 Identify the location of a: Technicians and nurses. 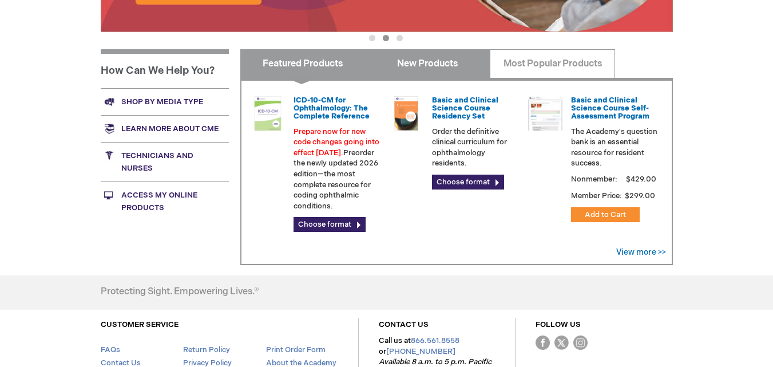
(165, 161).